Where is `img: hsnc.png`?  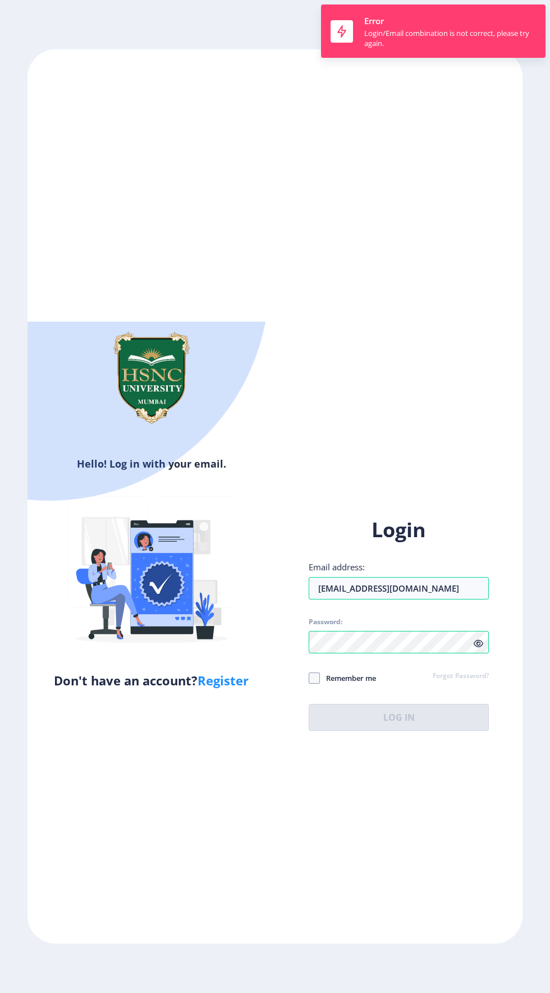 img: hsnc.png is located at coordinates (151, 378).